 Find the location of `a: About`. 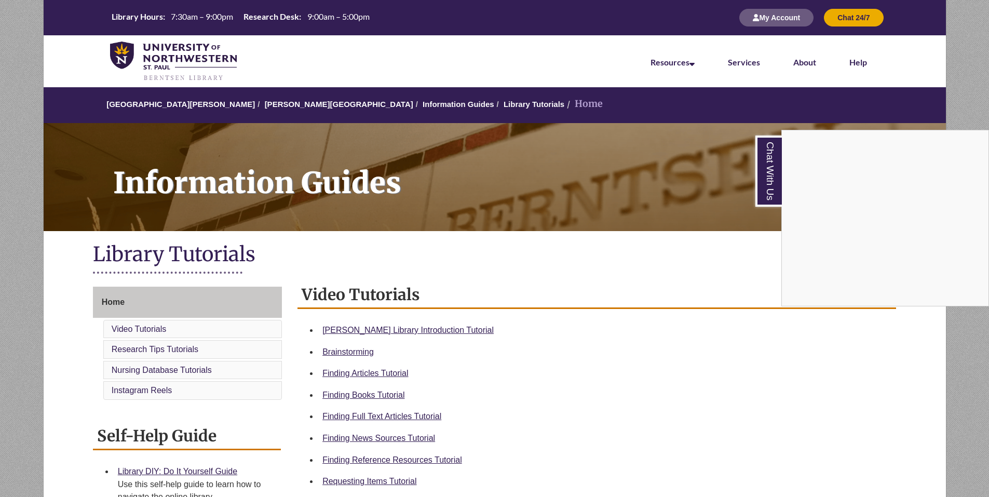

a: About is located at coordinates (805, 62).